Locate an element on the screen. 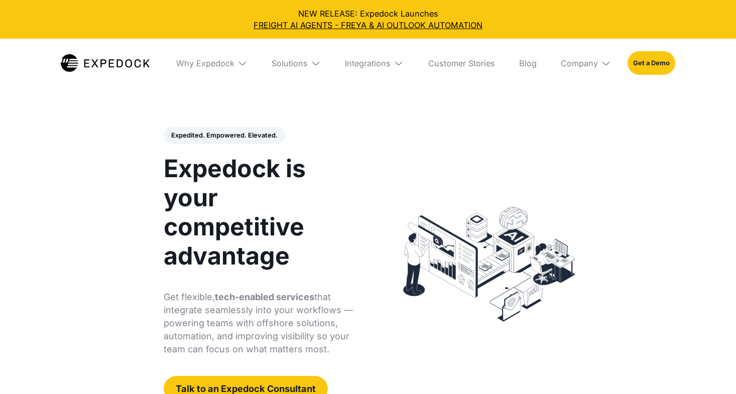  div: NEW RELEASE: Expedock Launches is located at coordinates (368, 19).